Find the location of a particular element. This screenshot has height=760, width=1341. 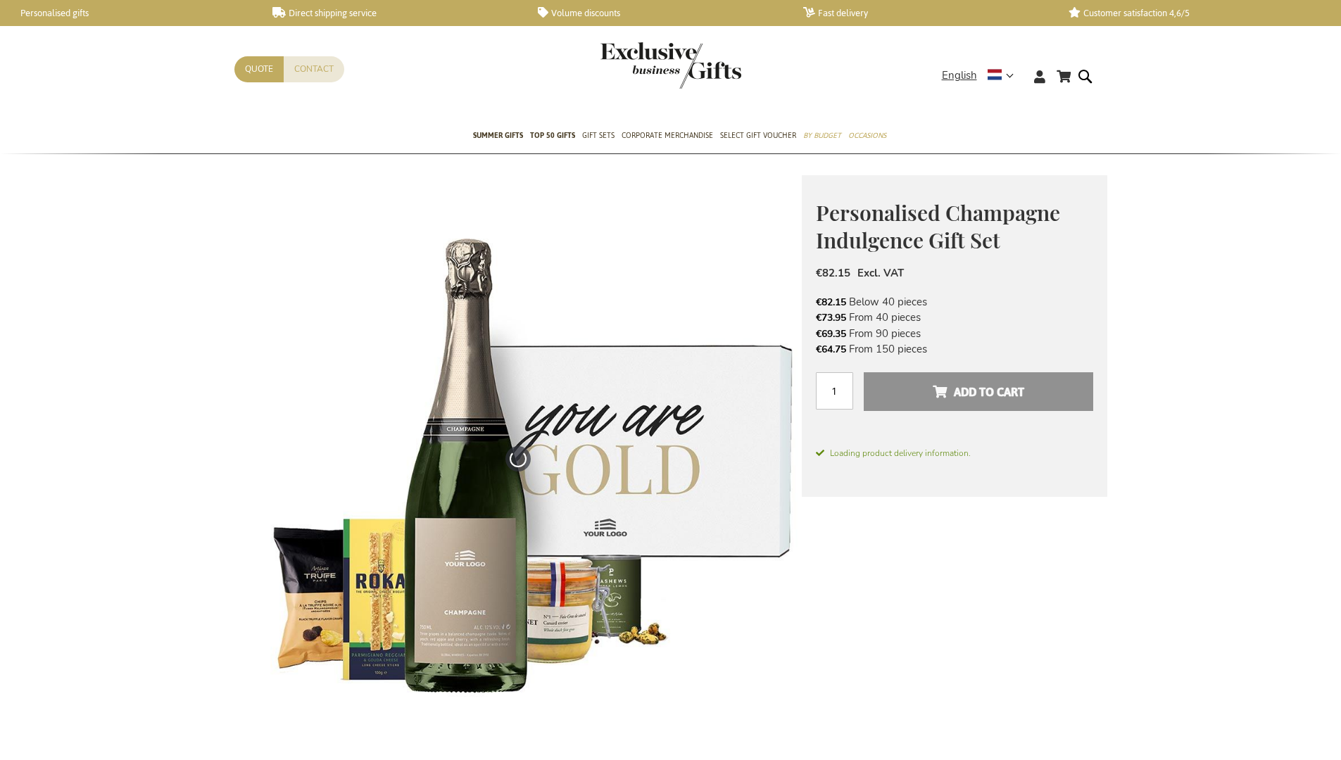

img: Exclusive Business gifts logo is located at coordinates (671, 65).